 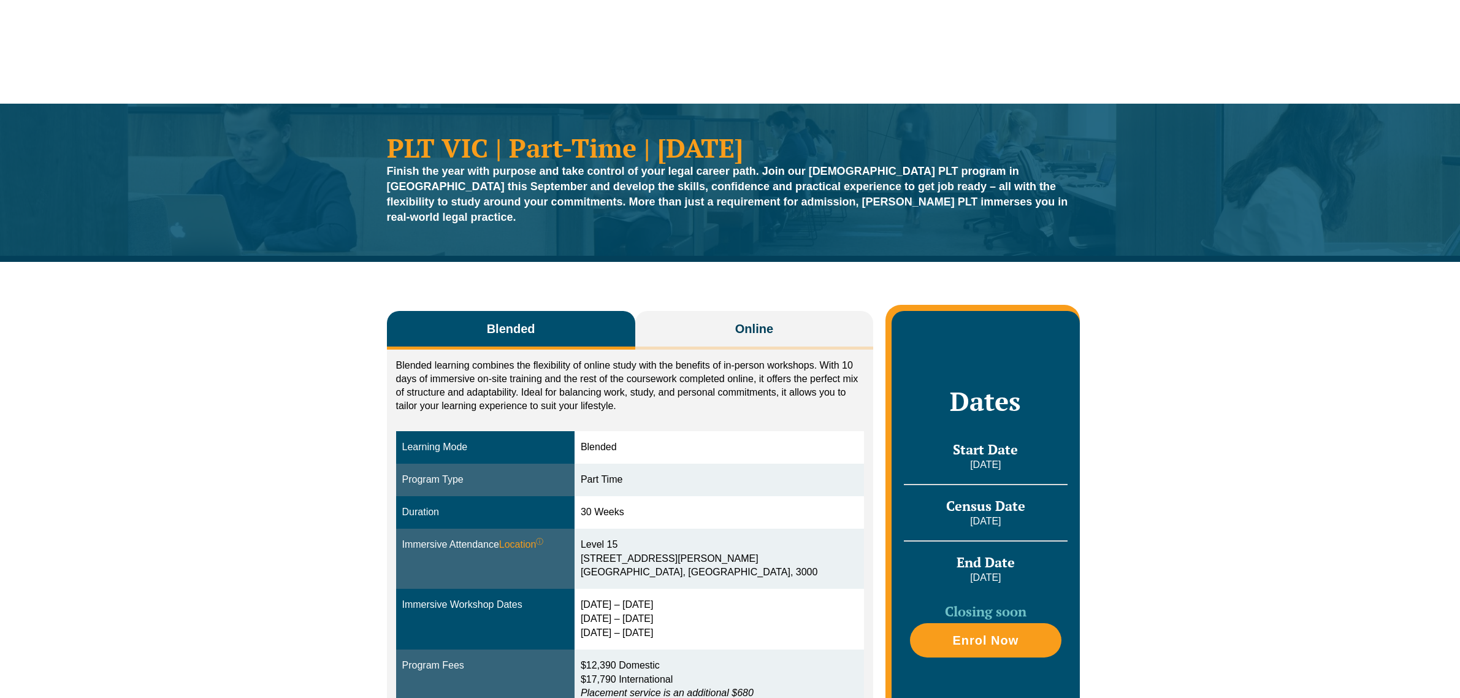 I want to click on span: Online, so click(x=754, y=329).